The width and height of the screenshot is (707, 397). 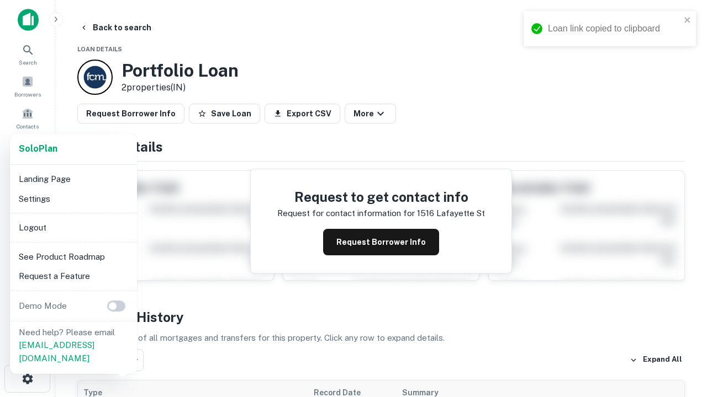 What do you see at coordinates (614, 29) in the screenshot?
I see `div: Loan link copied to clipboard` at bounding box center [614, 29].